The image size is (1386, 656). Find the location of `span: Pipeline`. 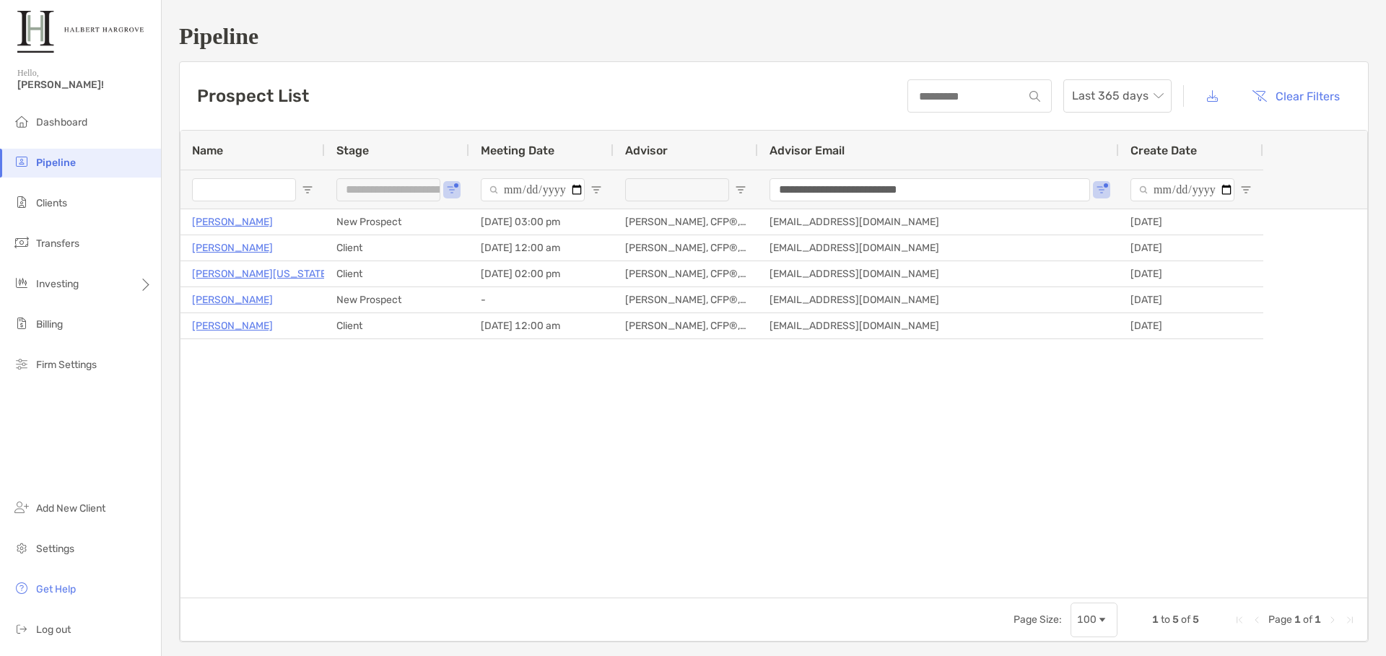

span: Pipeline is located at coordinates (56, 162).